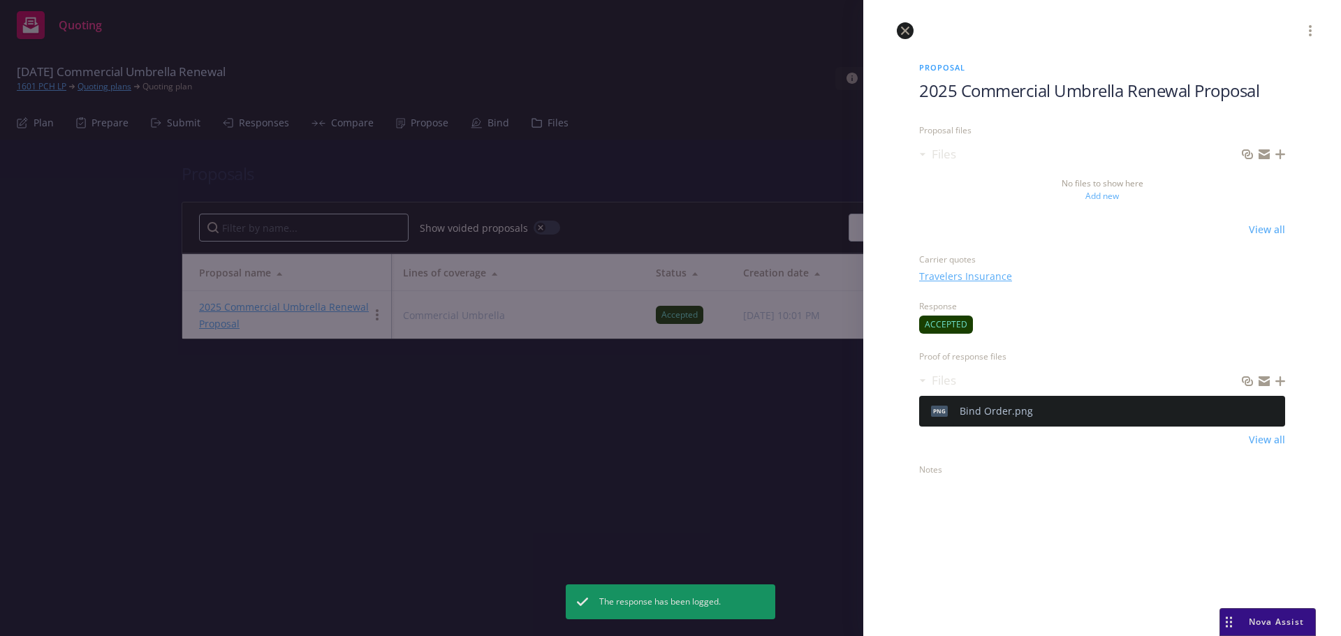  What do you see at coordinates (660, 602) in the screenshot?
I see `span: The response has been logged.` at bounding box center [660, 602].